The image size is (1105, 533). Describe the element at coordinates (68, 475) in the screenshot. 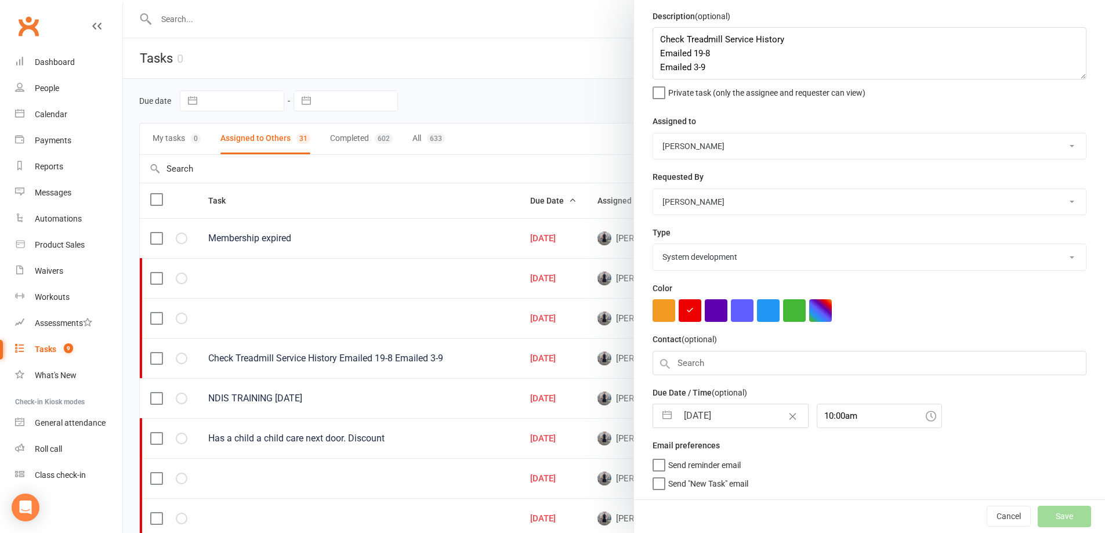

I see `a: Class kiosk mode` at that location.